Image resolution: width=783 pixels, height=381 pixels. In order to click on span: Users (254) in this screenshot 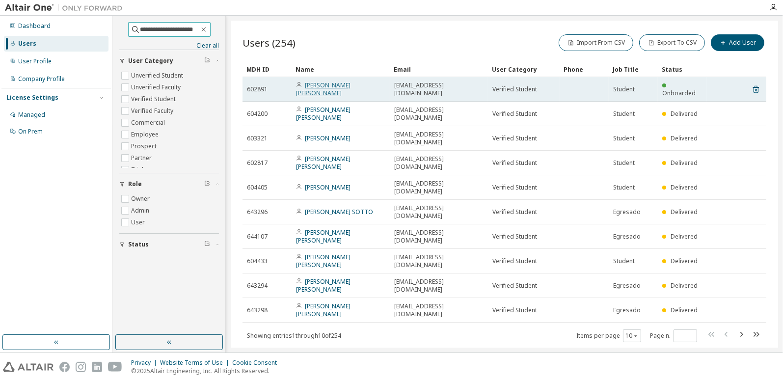, I will do `click(269, 43)`.